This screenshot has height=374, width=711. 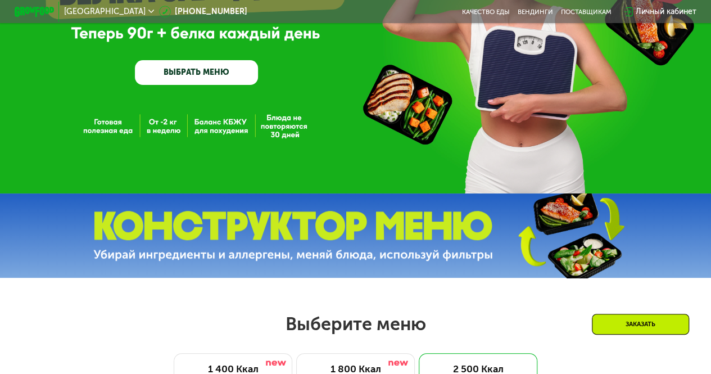 What do you see at coordinates (666, 11) in the screenshot?
I see `div: Личный кабинет` at bounding box center [666, 11].